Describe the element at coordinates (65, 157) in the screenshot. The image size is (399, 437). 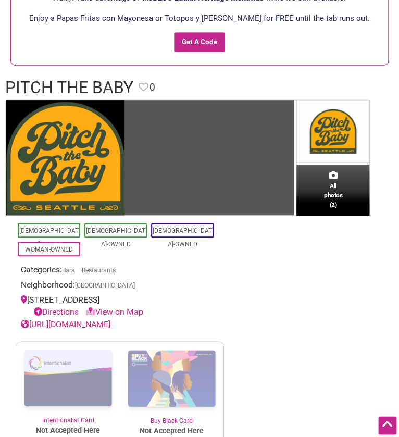
I see `img: Pitch the Baby` at that location.